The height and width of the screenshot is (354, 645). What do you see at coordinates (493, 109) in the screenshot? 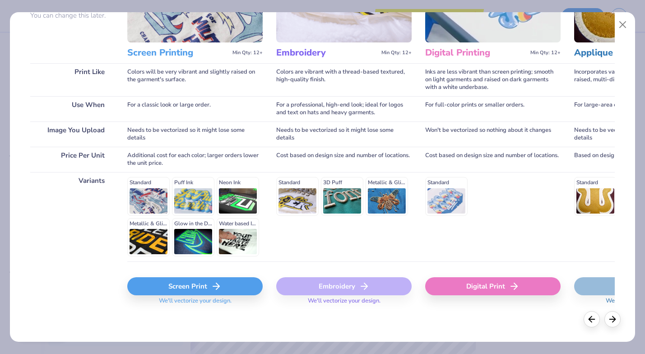
I see `div: For full-color prints or smaller orders.` at bounding box center [493, 109].